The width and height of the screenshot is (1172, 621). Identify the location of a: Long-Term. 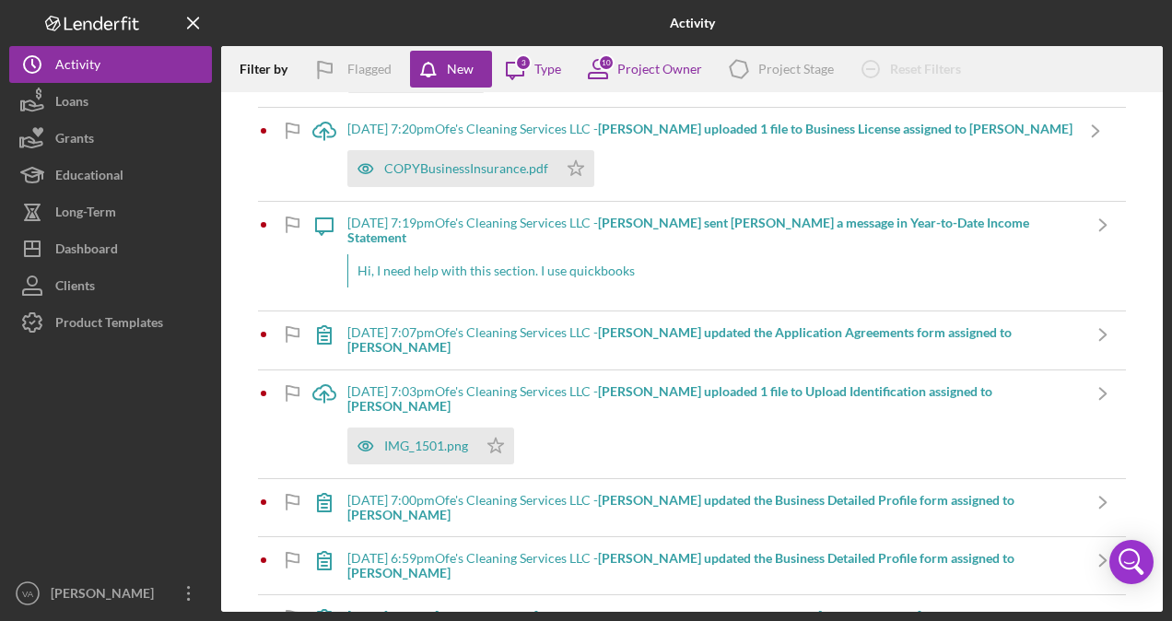
(111, 212).